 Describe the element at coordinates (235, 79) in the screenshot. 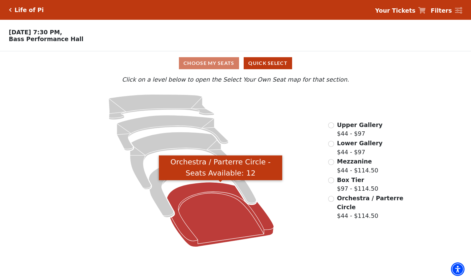

I see `p: Click on a level below to open the Select Your Own Seat map for that section.` at that location.